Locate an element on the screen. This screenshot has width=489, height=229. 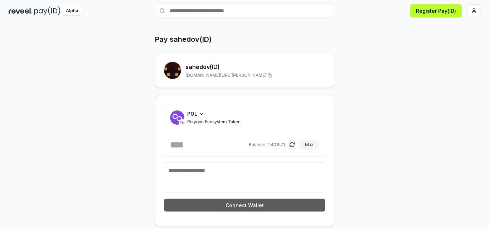
img: pay_id is located at coordinates (47, 11).